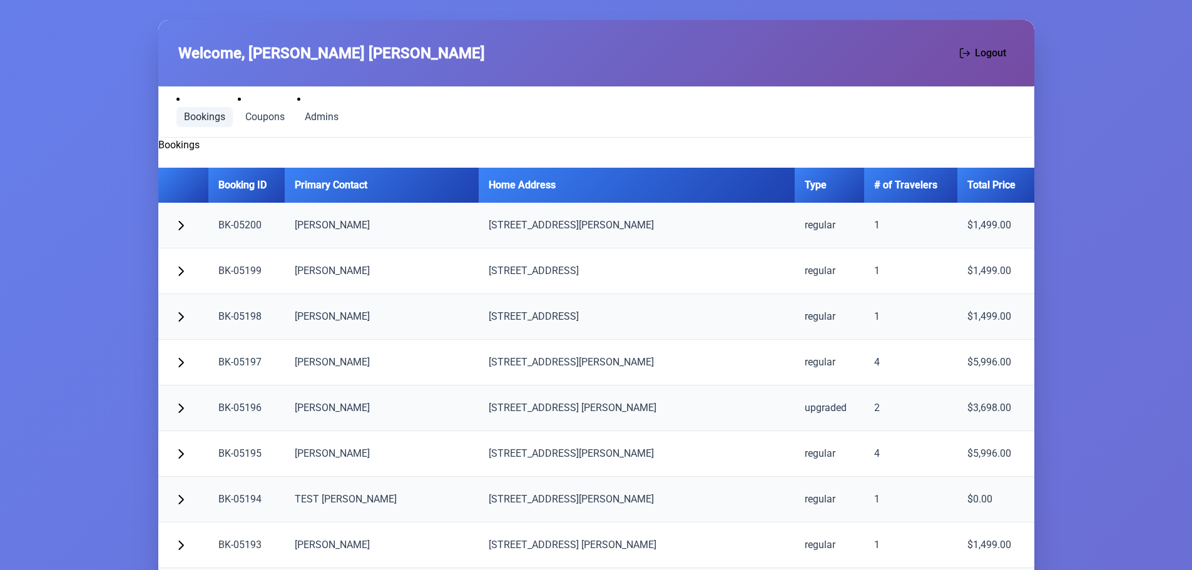 The width and height of the screenshot is (1192, 570). I want to click on th: Total Price, so click(995, 185).